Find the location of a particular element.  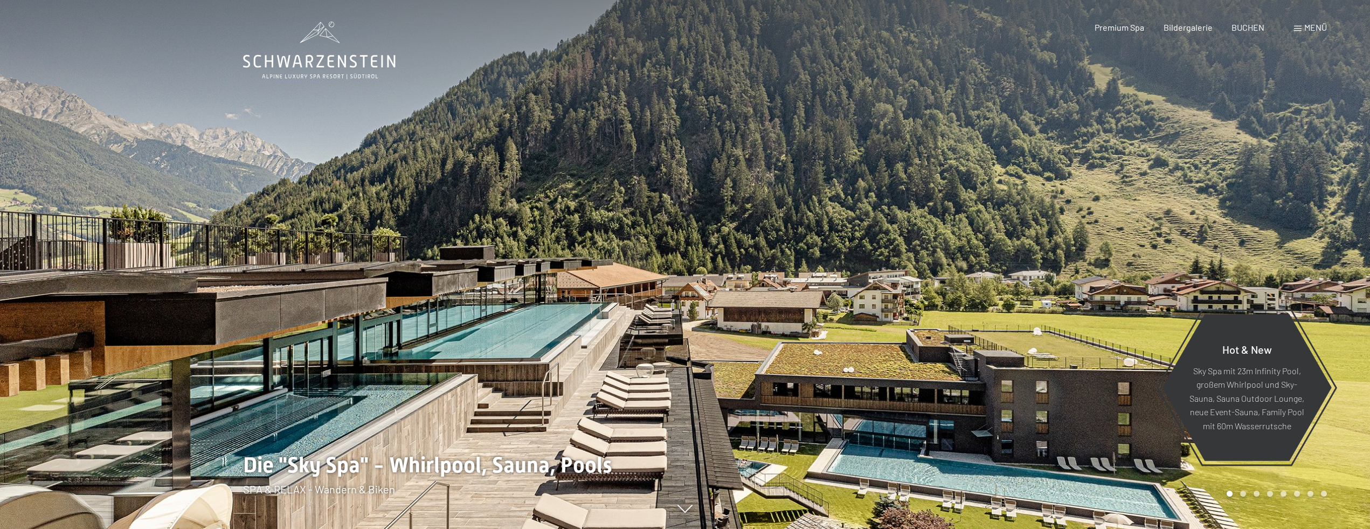

div: Carousel Page 8 is located at coordinates (1324, 493).